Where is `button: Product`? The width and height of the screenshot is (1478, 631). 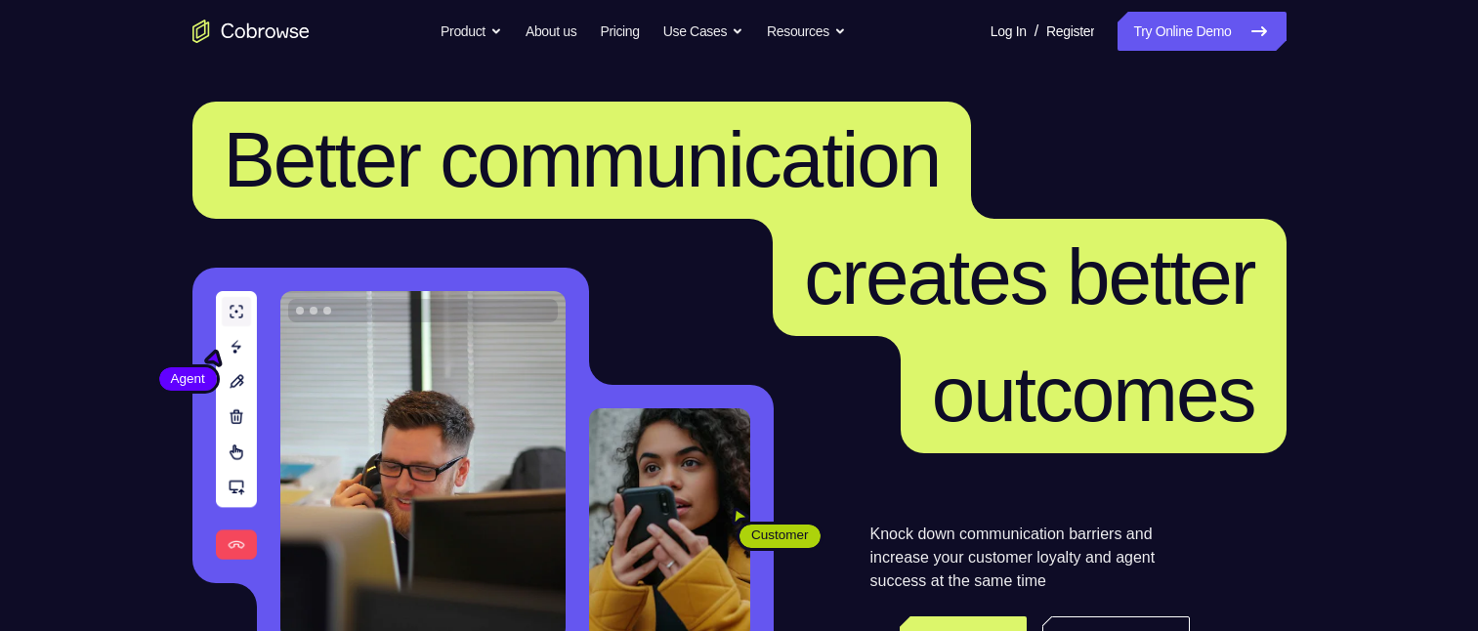
button: Product is located at coordinates (471, 31).